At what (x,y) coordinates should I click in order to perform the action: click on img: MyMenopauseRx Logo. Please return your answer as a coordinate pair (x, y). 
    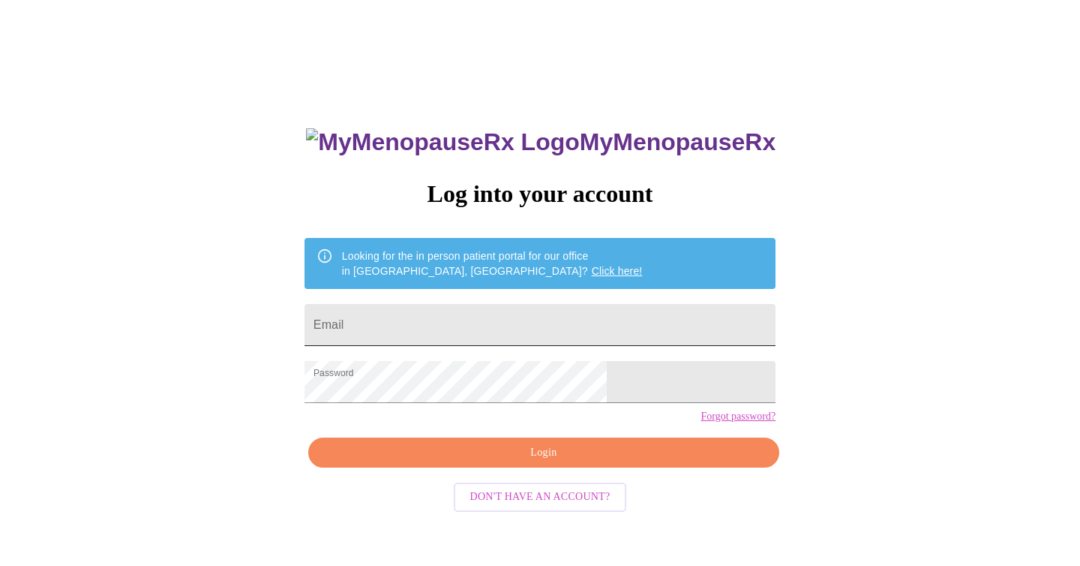
    Looking at the image, I should click on (443, 142).